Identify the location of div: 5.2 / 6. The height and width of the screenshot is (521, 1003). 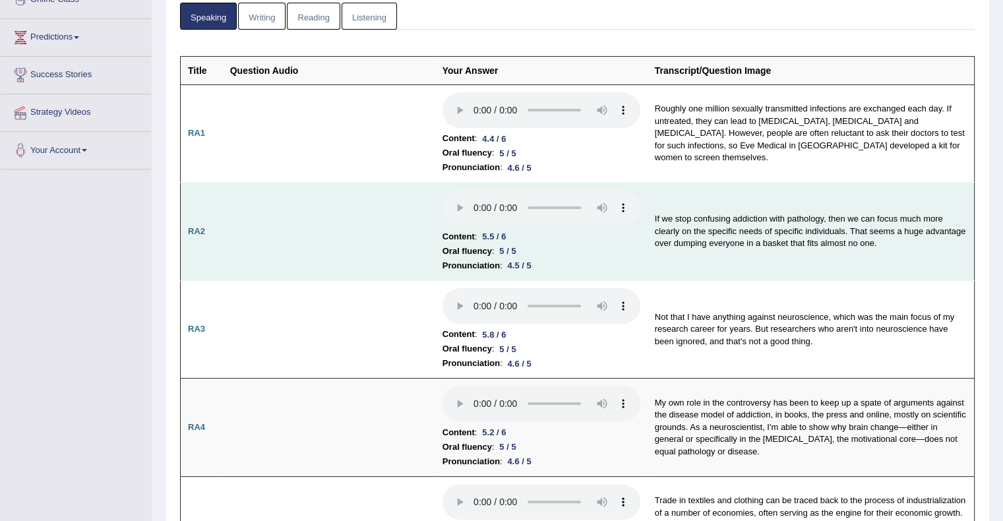
(494, 432).